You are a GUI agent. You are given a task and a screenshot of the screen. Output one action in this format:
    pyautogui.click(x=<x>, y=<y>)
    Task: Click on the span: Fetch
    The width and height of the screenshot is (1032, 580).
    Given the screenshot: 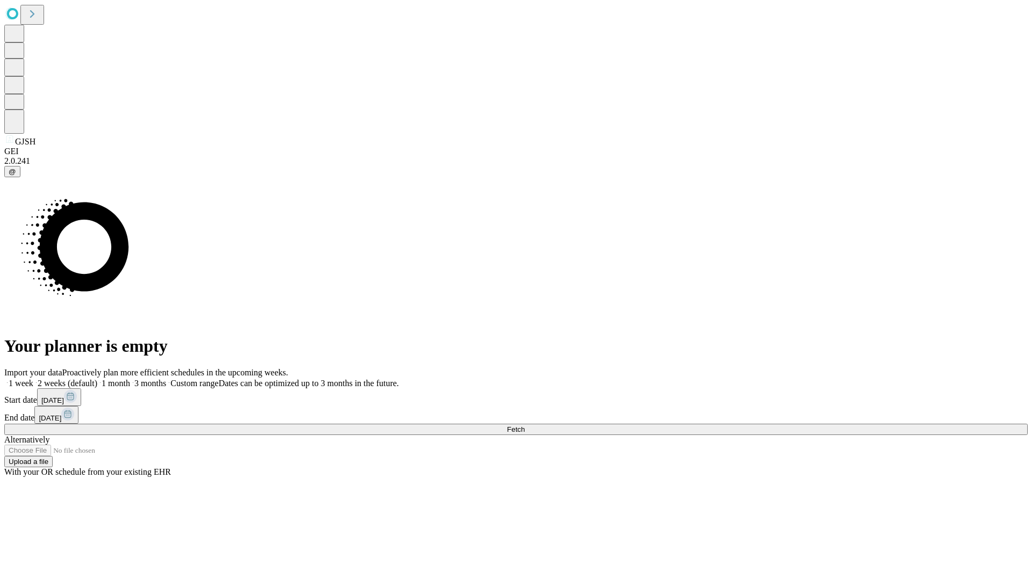 What is the action you would take?
    pyautogui.click(x=515, y=429)
    